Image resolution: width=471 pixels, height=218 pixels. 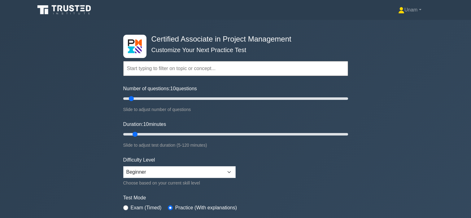 I want to click on div: Choose based on your current skill level, so click(x=179, y=183).